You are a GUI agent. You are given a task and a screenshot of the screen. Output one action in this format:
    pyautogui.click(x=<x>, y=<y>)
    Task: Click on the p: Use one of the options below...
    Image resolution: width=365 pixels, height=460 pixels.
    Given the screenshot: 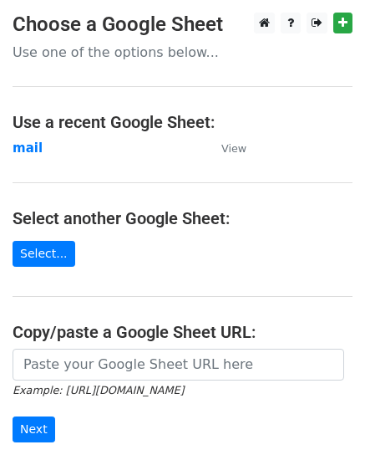 What is the action you would take?
    pyautogui.click(x=182, y=52)
    